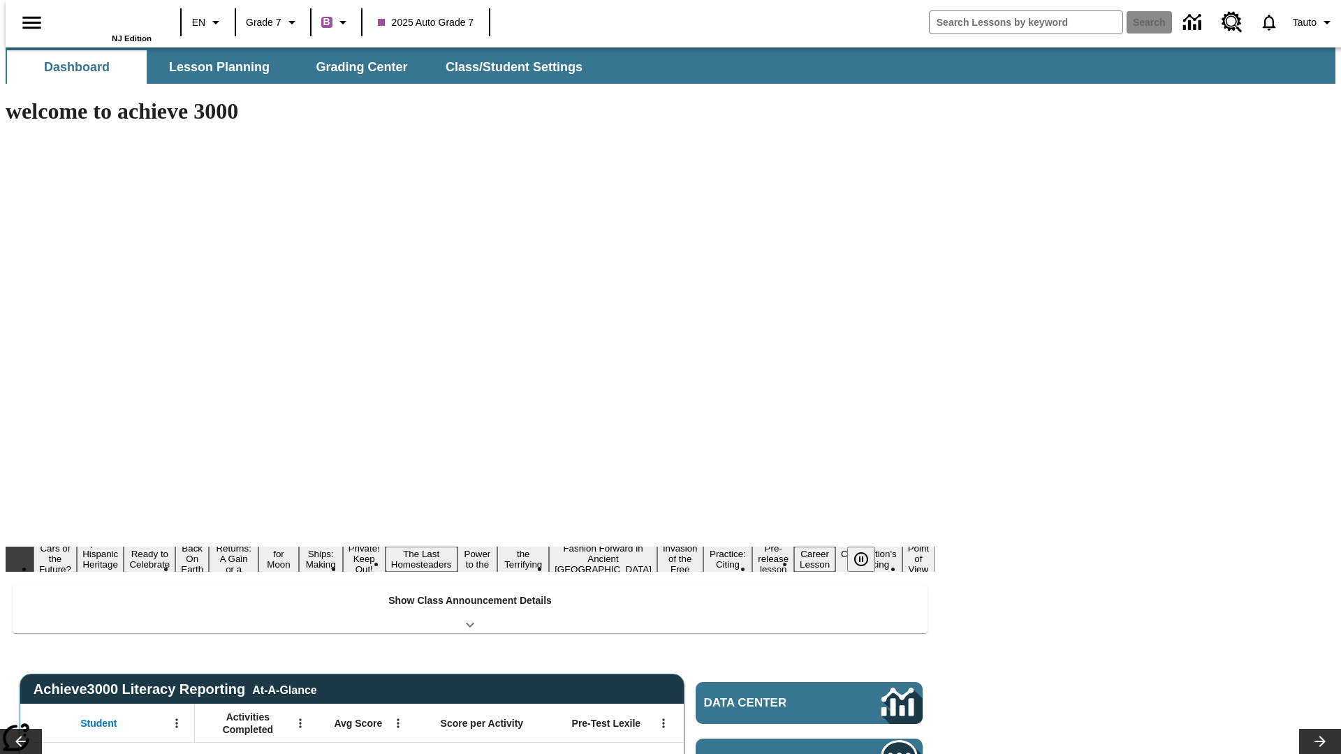  I want to click on input: search field, so click(1026, 22).